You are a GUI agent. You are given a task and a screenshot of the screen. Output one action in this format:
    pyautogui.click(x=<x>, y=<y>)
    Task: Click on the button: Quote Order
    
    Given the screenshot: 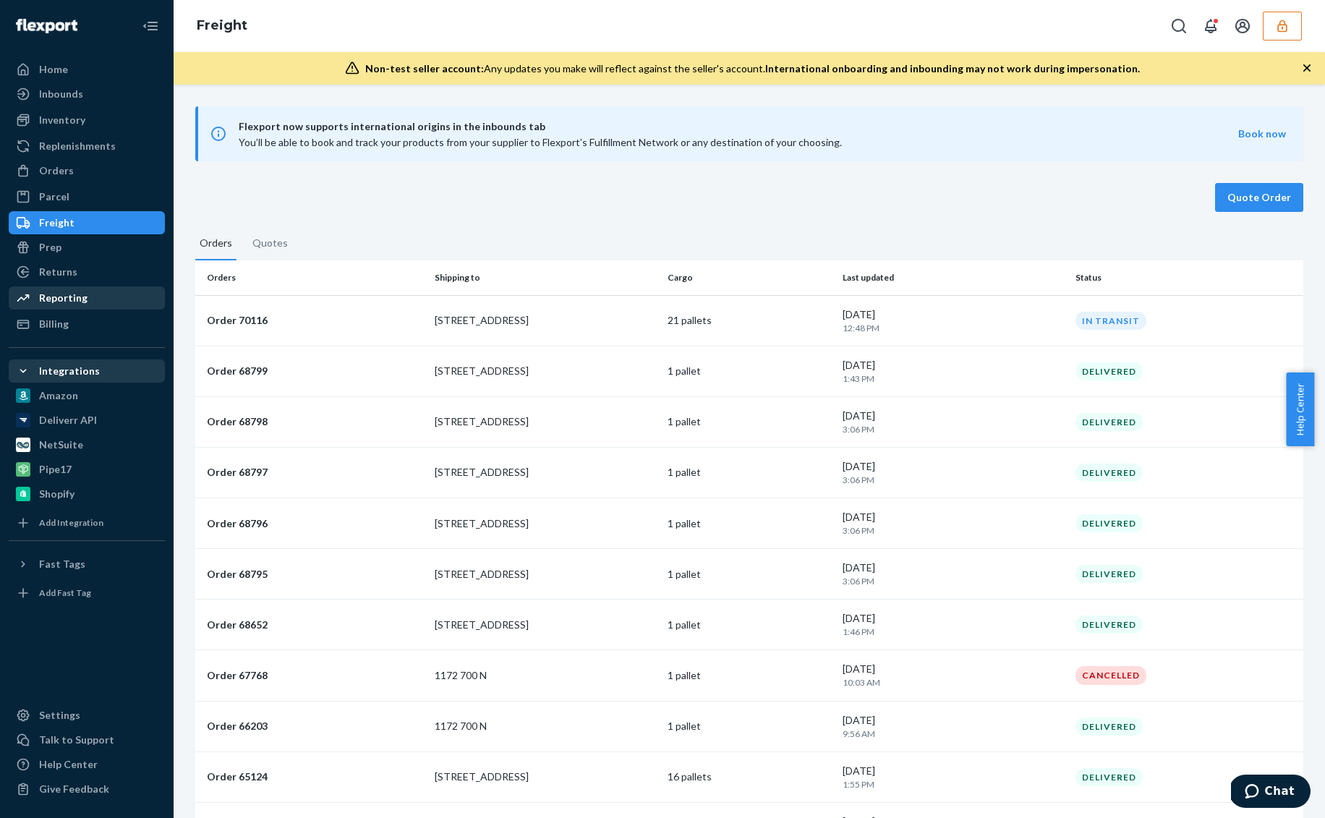 What is the action you would take?
    pyautogui.click(x=1259, y=197)
    